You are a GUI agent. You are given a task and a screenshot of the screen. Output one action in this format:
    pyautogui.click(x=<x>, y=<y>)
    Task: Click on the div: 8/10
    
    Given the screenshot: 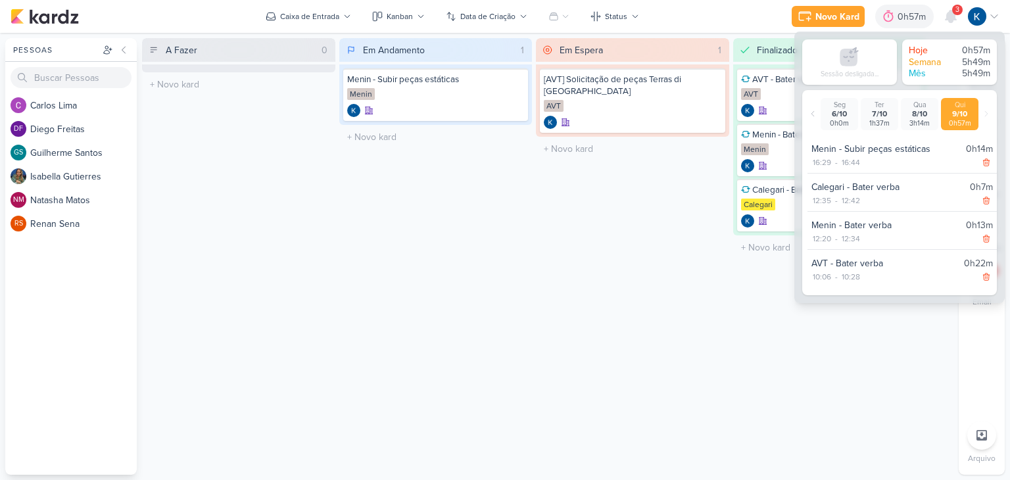 What is the action you would take?
    pyautogui.click(x=920, y=114)
    